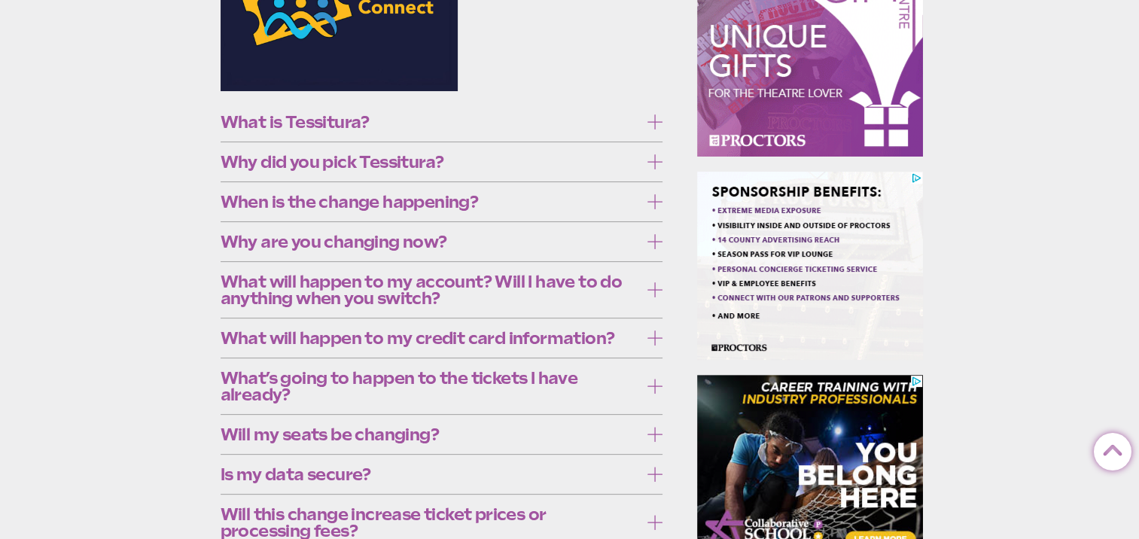  What do you see at coordinates (430, 242) in the screenshot?
I see `span: Why are you changing now?` at bounding box center [430, 242].